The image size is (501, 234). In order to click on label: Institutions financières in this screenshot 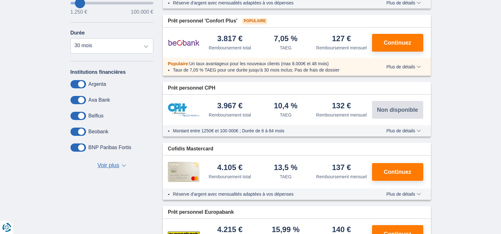, I will do `click(98, 72)`.